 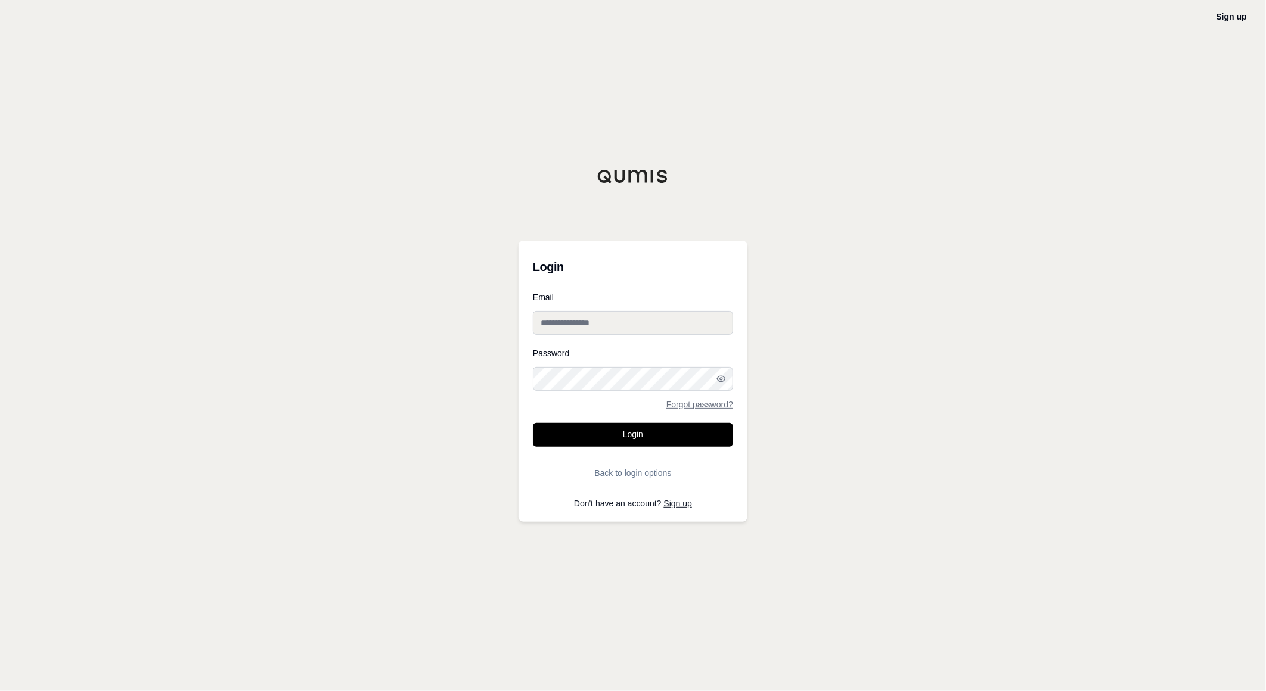 I want to click on p: Don't have an account?, so click(x=633, y=504).